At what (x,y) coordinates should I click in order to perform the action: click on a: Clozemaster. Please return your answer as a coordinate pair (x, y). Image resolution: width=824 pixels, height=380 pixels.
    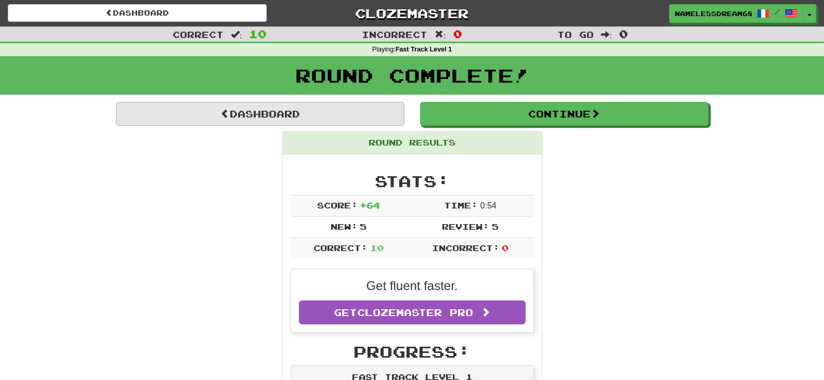
    Looking at the image, I should click on (412, 13).